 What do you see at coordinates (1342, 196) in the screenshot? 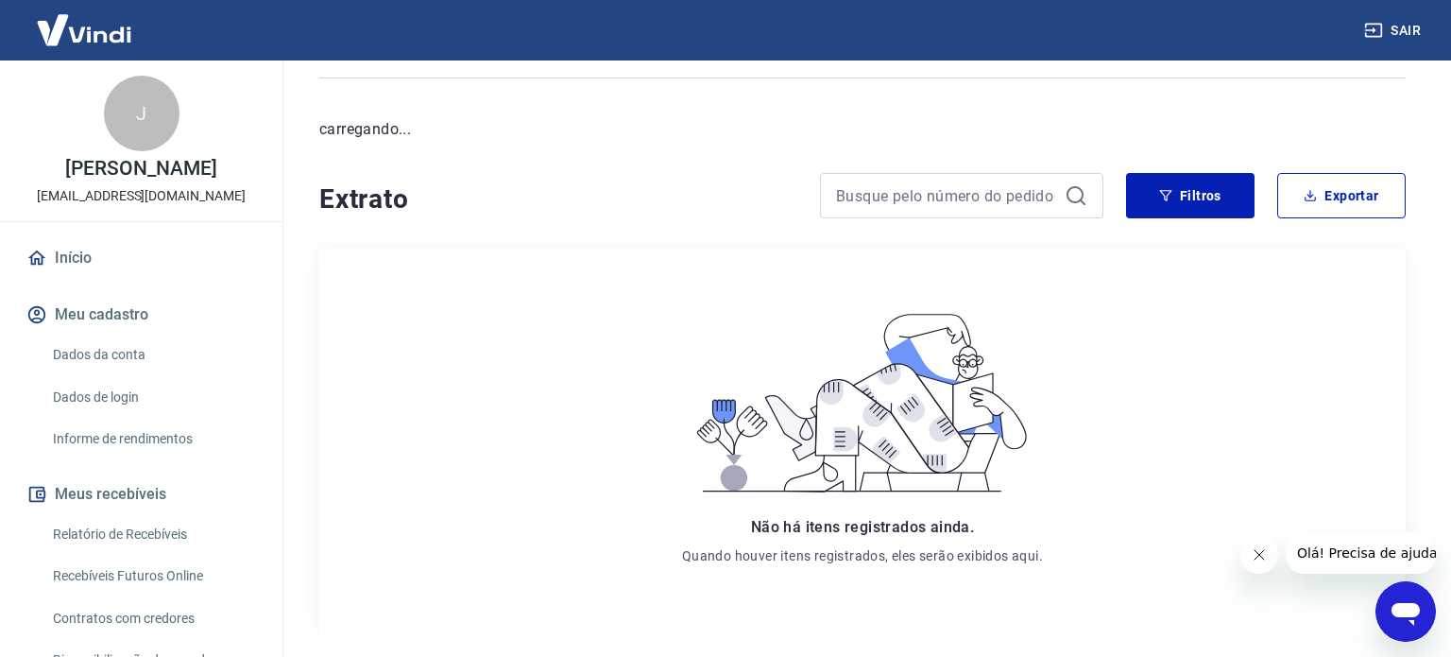
I see `button: Exportar` at bounding box center [1342, 196].